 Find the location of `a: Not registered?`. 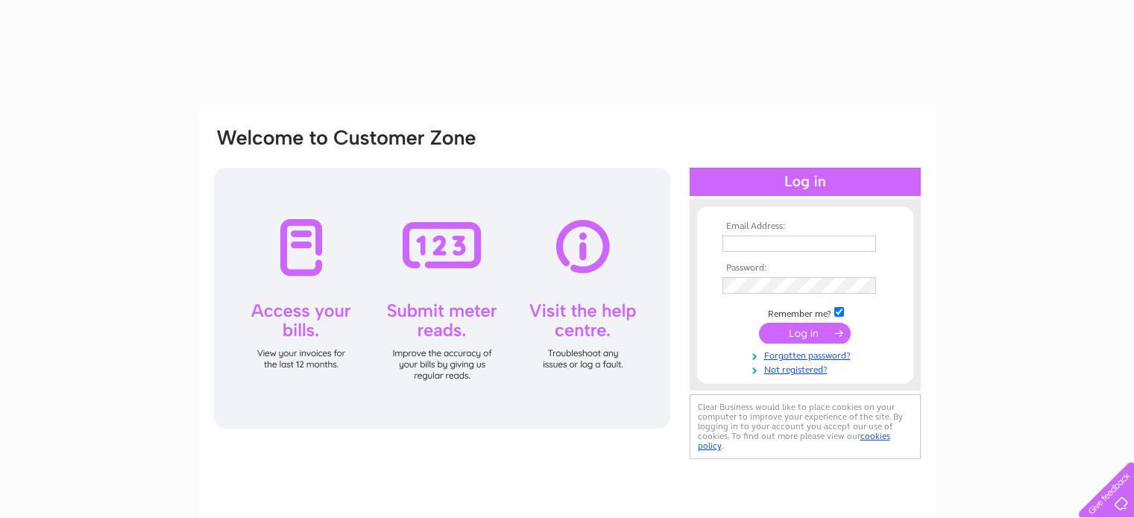

a: Not registered? is located at coordinates (806, 368).